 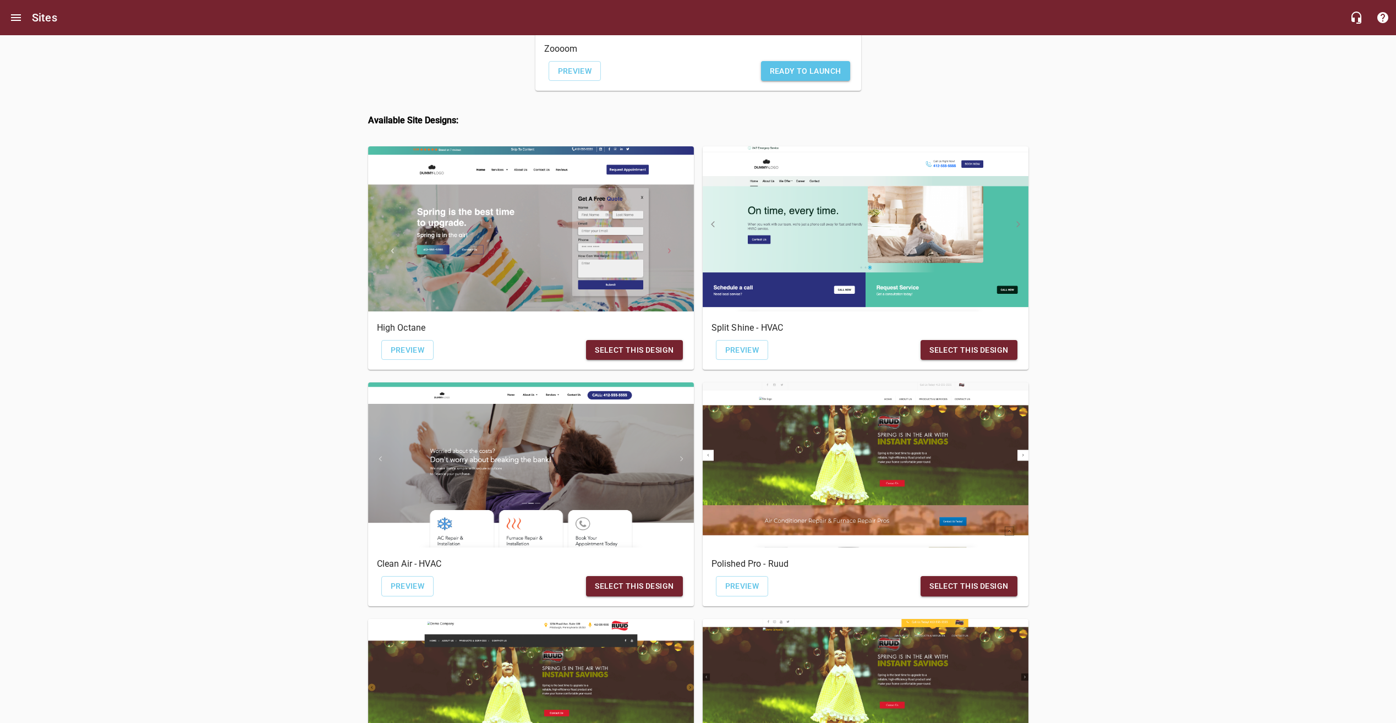 I want to click on h6: Sites, so click(x=45, y=18).